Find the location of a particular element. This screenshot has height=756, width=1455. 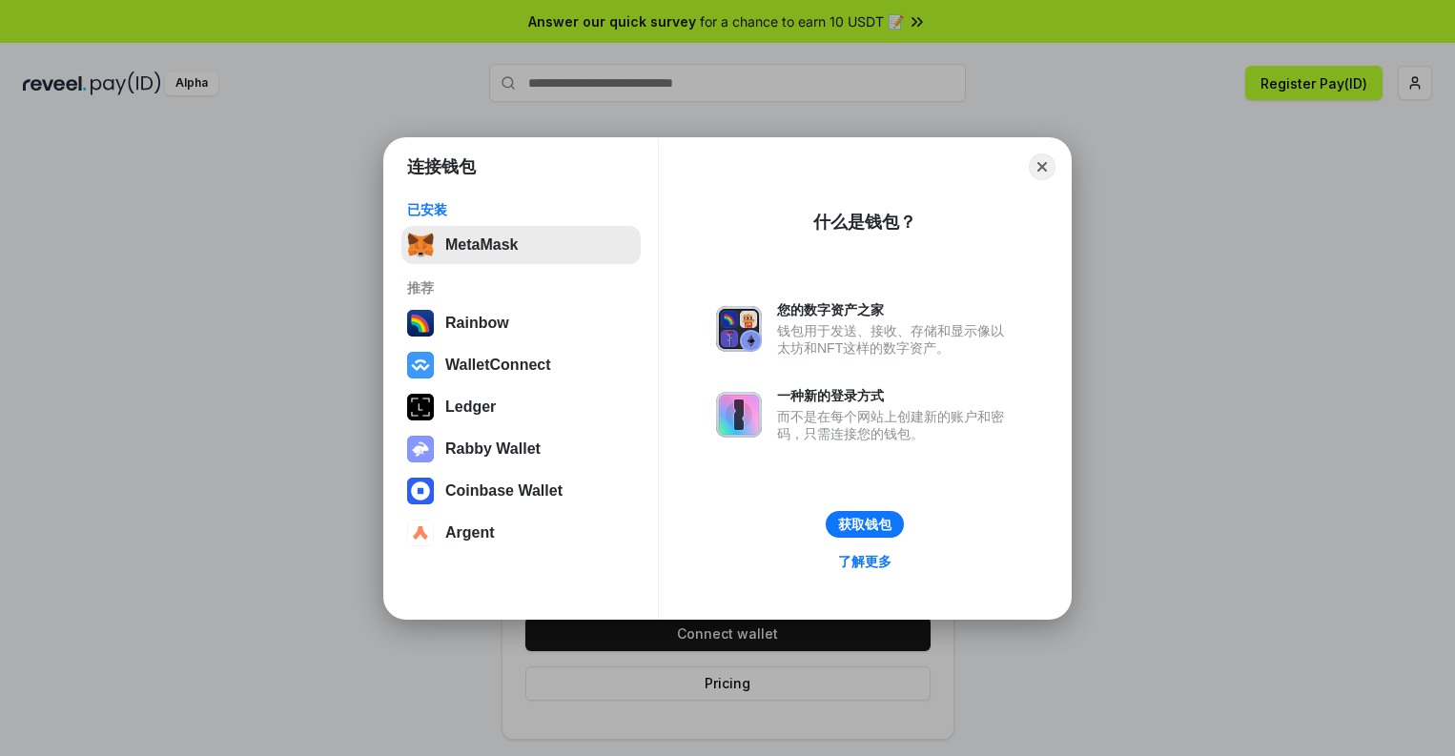

div: 获取钱包 is located at coordinates (865, 524).